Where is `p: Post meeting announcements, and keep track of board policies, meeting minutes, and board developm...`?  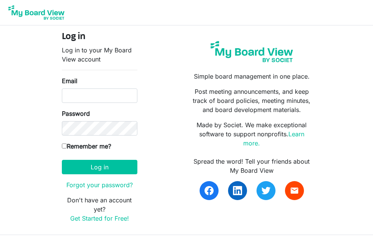 p: Post meeting announcements, and keep track of board policies, meeting minutes, and board developm... is located at coordinates (252, 101).